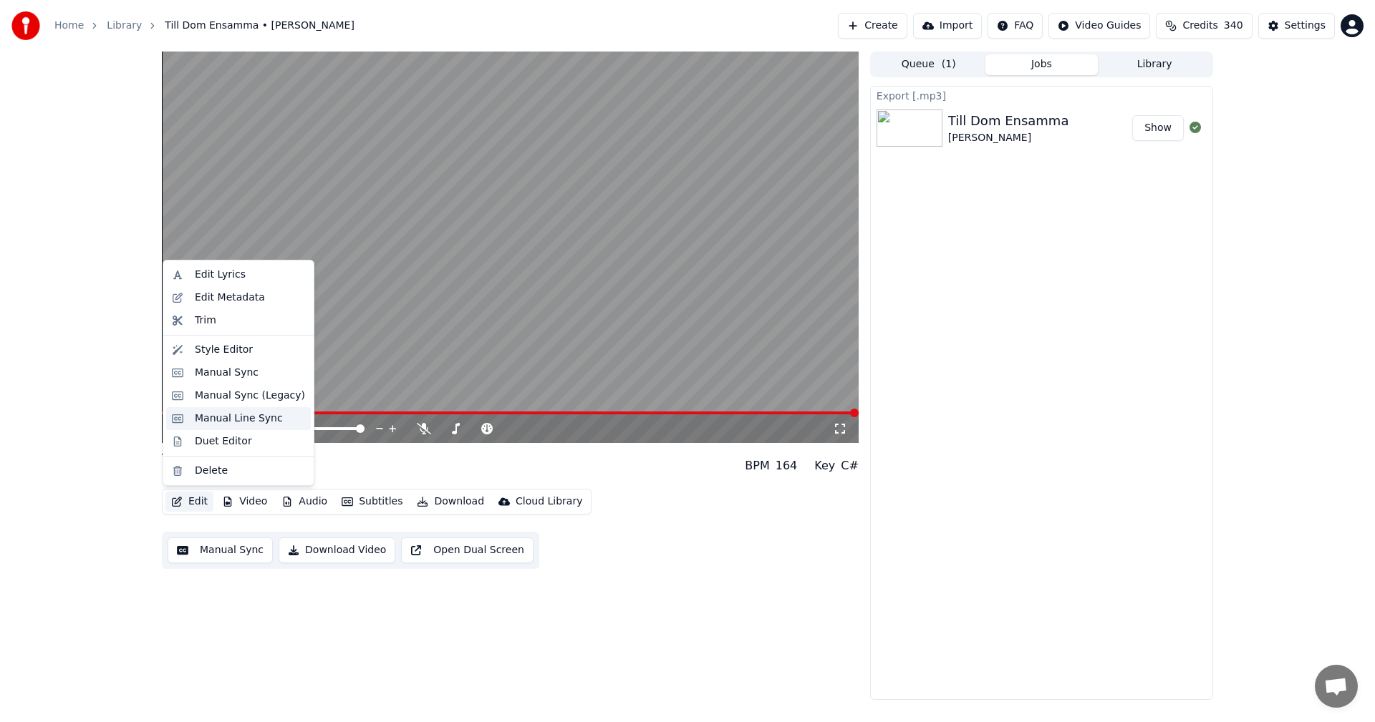 This screenshot has height=722, width=1375. I want to click on span: Credits, so click(1199, 26).